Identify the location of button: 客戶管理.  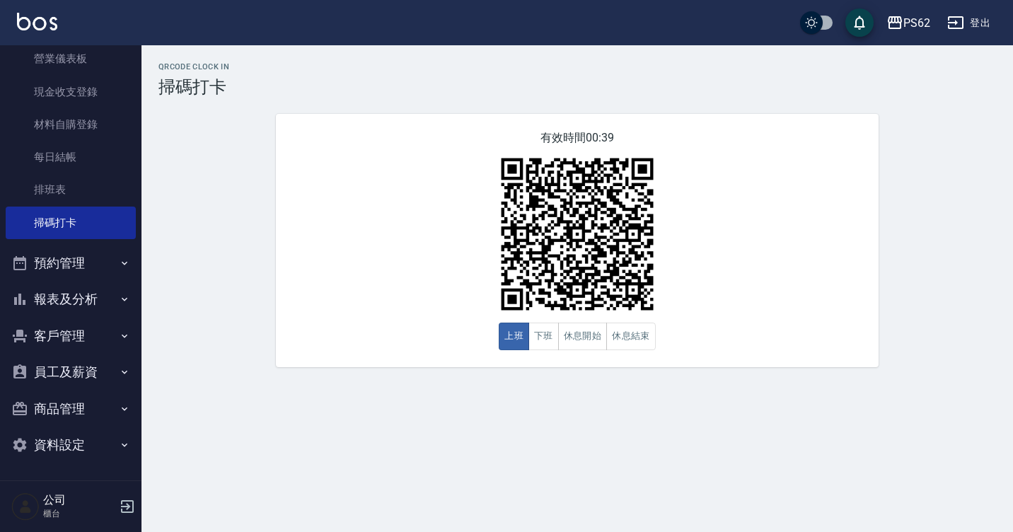
(71, 336).